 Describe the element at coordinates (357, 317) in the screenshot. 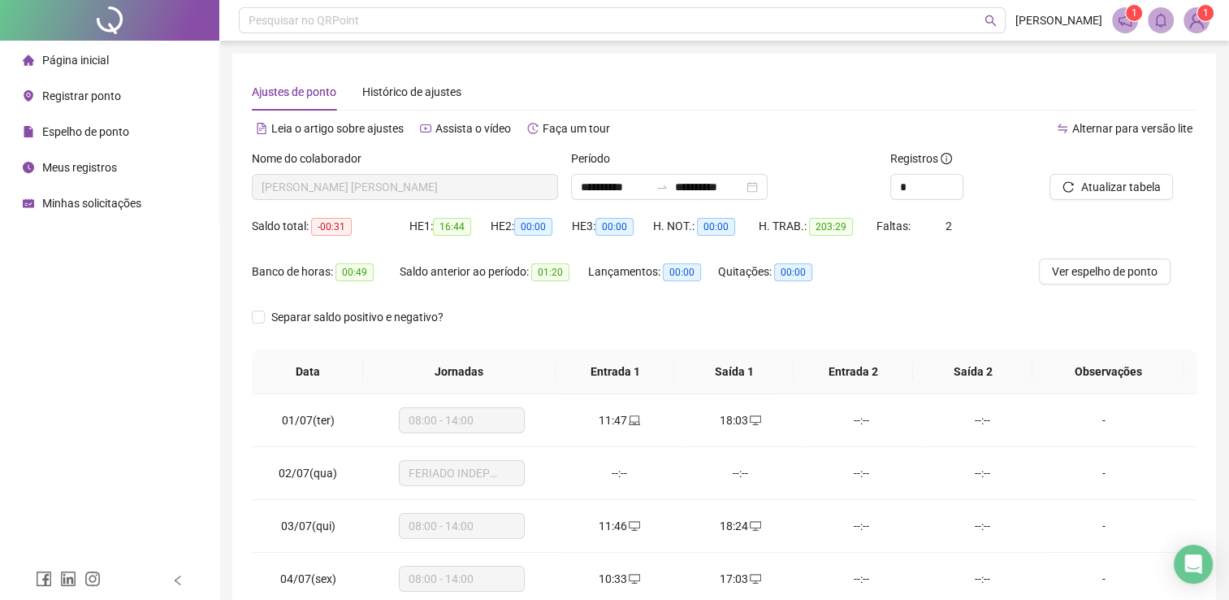

I see `span: Separar saldo positivo e negativo?` at that location.